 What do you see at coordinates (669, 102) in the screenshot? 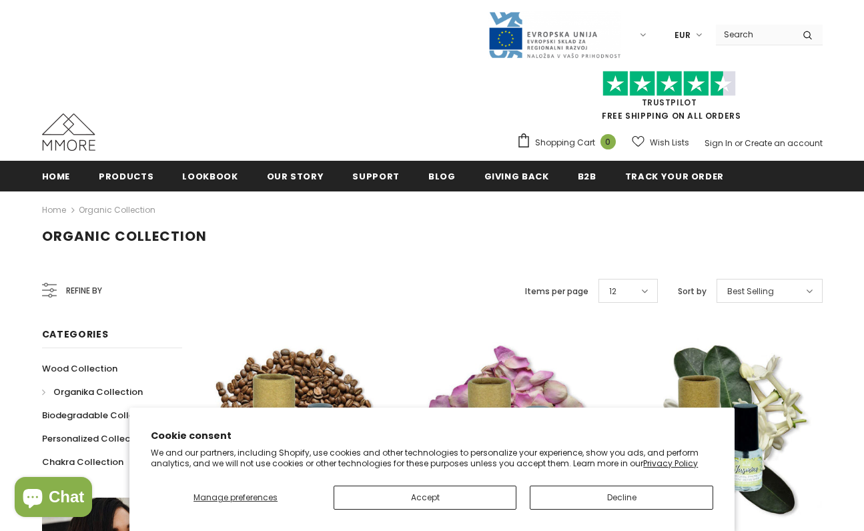
I see `a: Trustpilot` at bounding box center [669, 102].